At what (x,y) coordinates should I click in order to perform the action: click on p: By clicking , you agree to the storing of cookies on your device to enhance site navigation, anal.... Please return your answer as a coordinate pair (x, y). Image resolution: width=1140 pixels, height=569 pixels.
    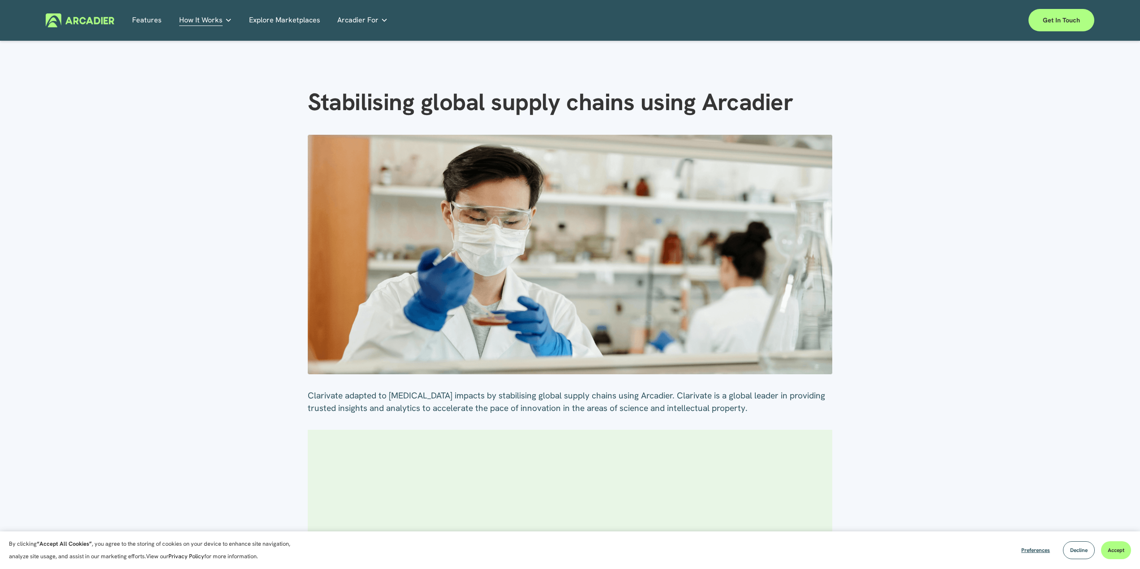
    Looking at the image, I should click on (155, 550).